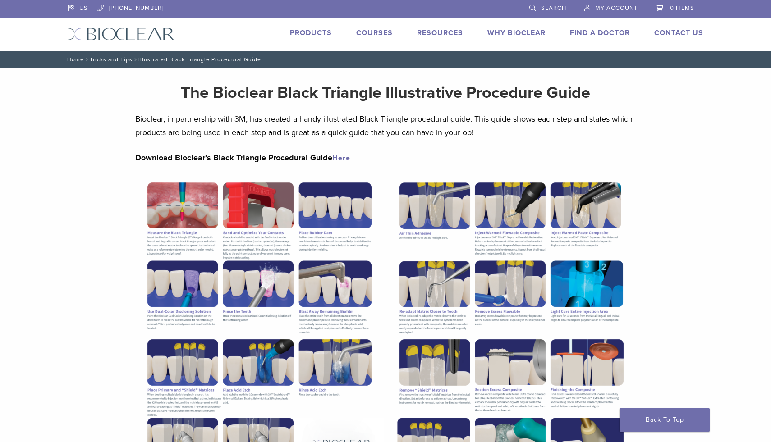 This screenshot has height=442, width=771. I want to click on a: Contact Us, so click(679, 33).